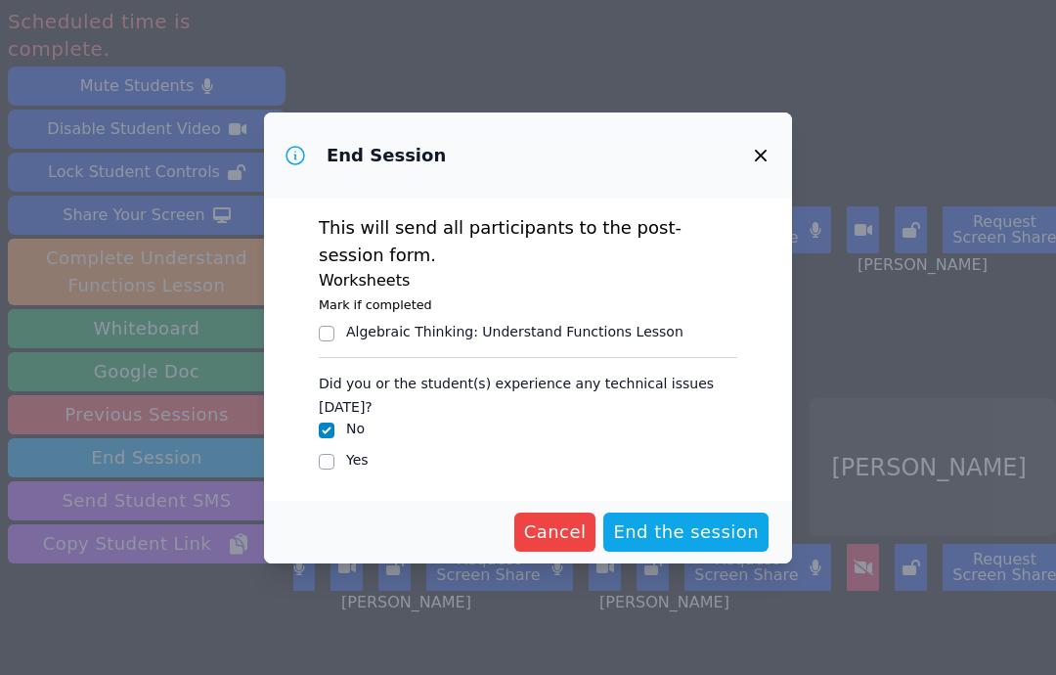 Image resolution: width=1056 pixels, height=675 pixels. Describe the element at coordinates (555, 532) in the screenshot. I see `span: Cancel` at that location.